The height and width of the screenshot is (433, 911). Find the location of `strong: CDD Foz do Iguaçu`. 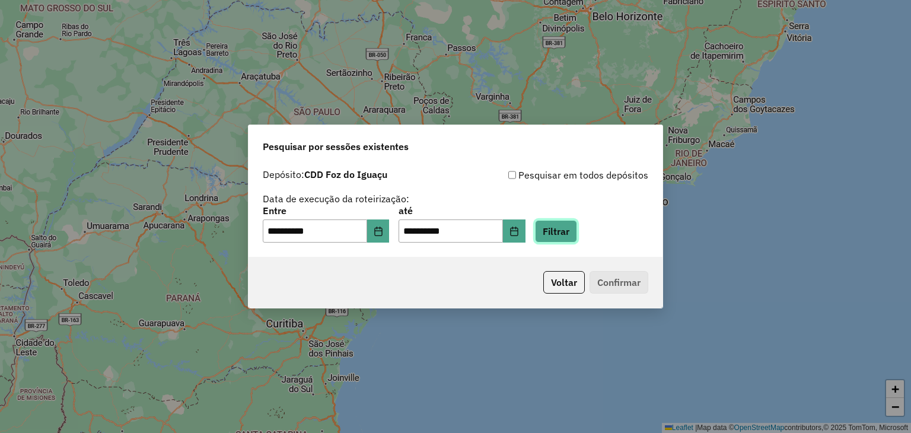

strong: CDD Foz do Iguaçu is located at coordinates (346, 174).